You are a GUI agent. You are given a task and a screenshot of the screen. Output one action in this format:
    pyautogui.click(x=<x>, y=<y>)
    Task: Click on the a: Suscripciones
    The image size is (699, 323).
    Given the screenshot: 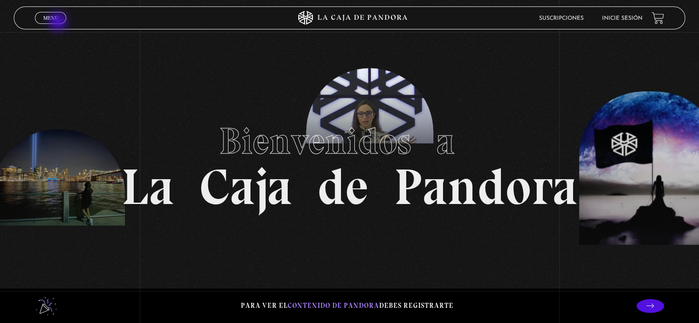 What is the action you would take?
    pyautogui.click(x=561, y=18)
    